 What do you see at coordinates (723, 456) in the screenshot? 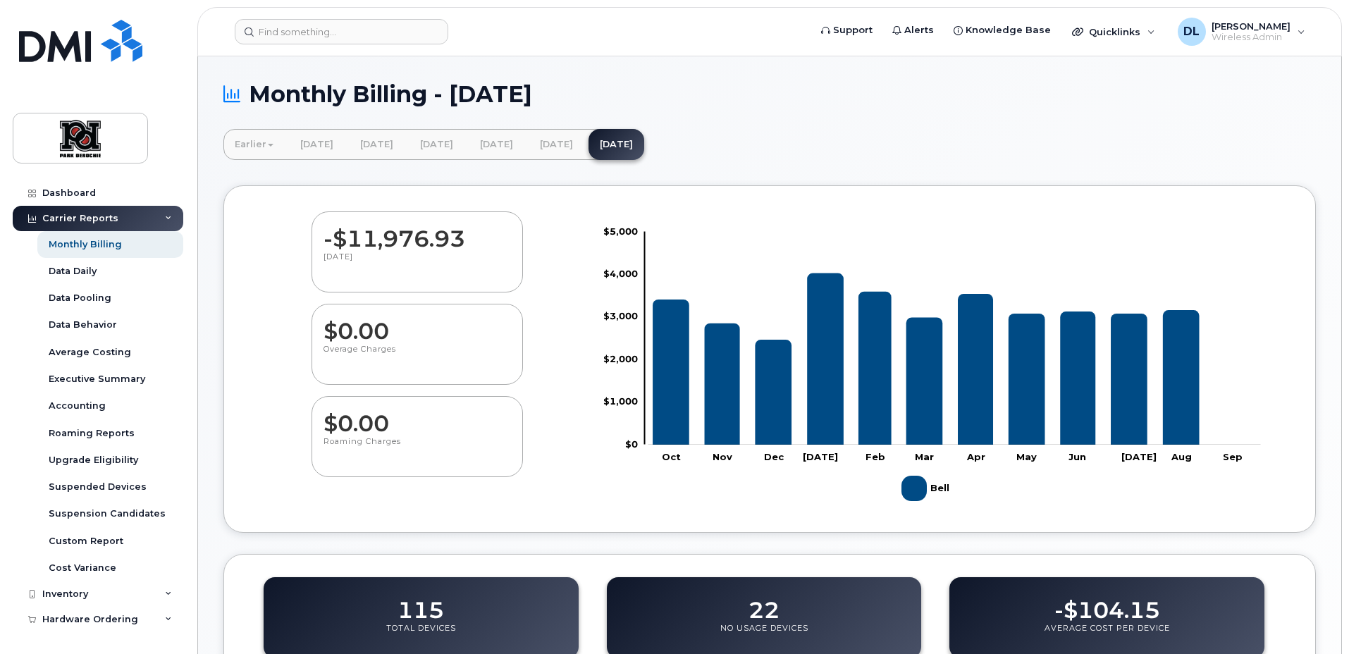
I see `tspan: Nov` at bounding box center [723, 456].